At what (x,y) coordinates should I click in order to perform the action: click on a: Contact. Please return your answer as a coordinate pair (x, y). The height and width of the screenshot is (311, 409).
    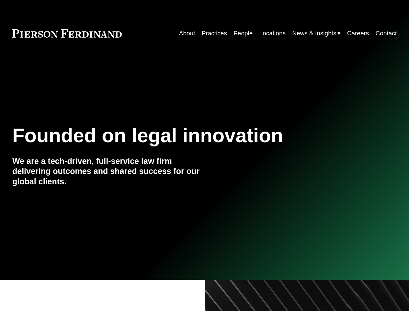
    Looking at the image, I should click on (386, 33).